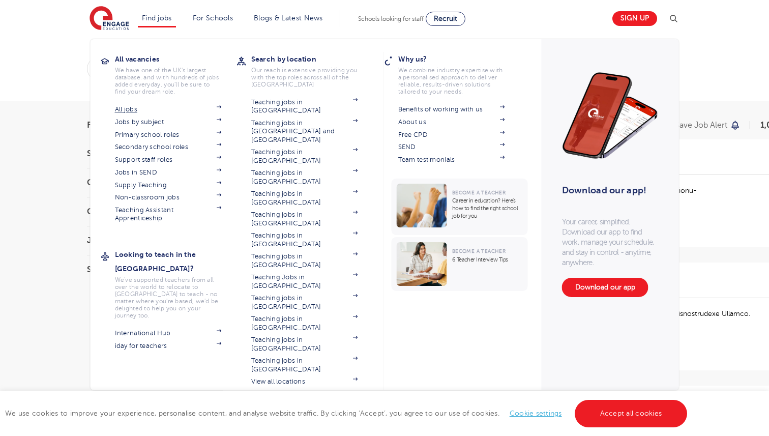 This screenshot has width=769, height=436. Describe the element at coordinates (168, 197) in the screenshot. I see `a: Non-classroom jobs` at that location.